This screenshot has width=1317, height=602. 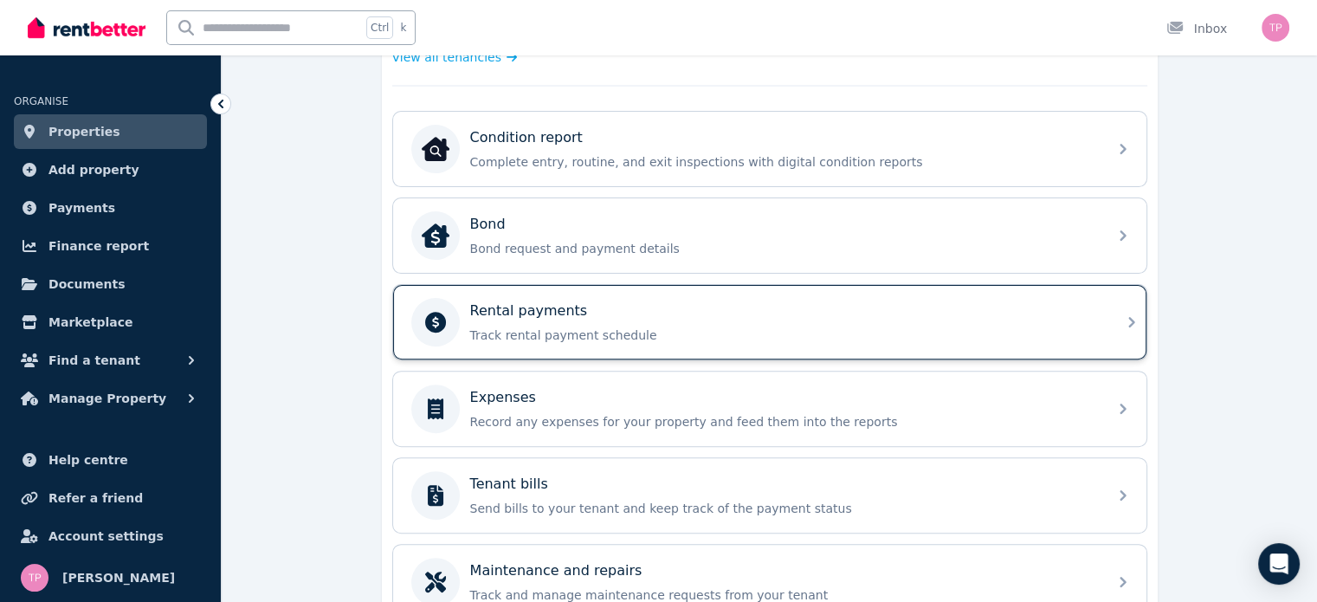 What do you see at coordinates (527, 138) in the screenshot?
I see `p: Condition report` at bounding box center [527, 138].